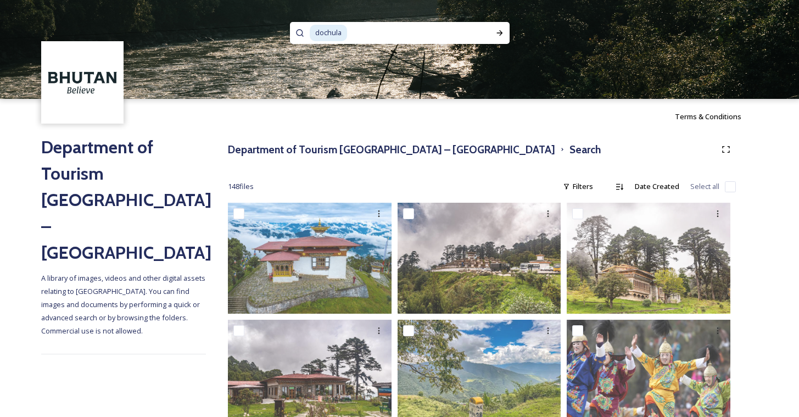 The image size is (799, 417). I want to click on img: 2022-10-01 11.50.48.jpg, so click(649, 258).